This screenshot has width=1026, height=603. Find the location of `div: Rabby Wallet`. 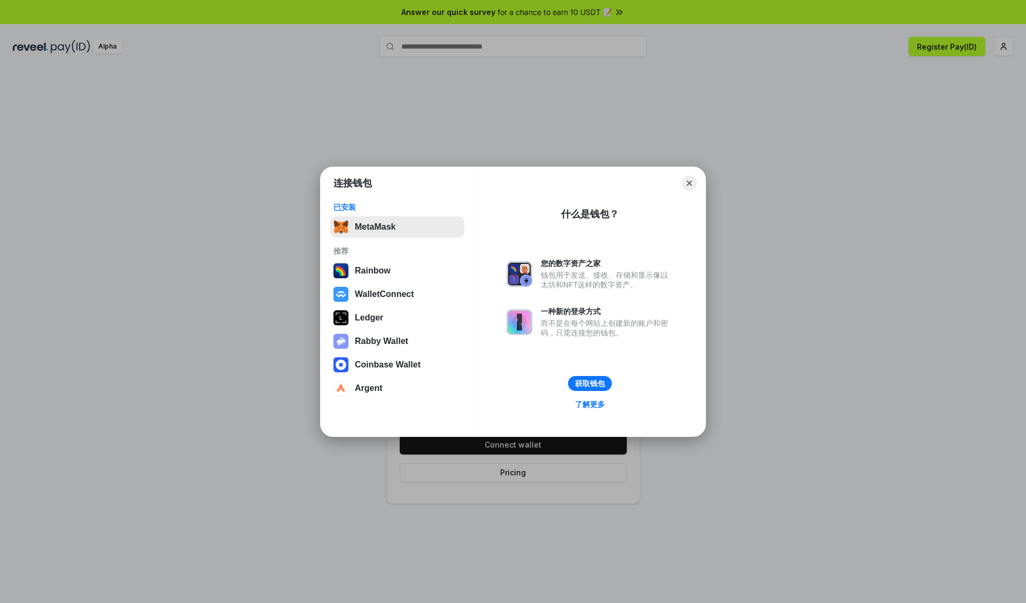

div: Rabby Wallet is located at coordinates (381, 341).